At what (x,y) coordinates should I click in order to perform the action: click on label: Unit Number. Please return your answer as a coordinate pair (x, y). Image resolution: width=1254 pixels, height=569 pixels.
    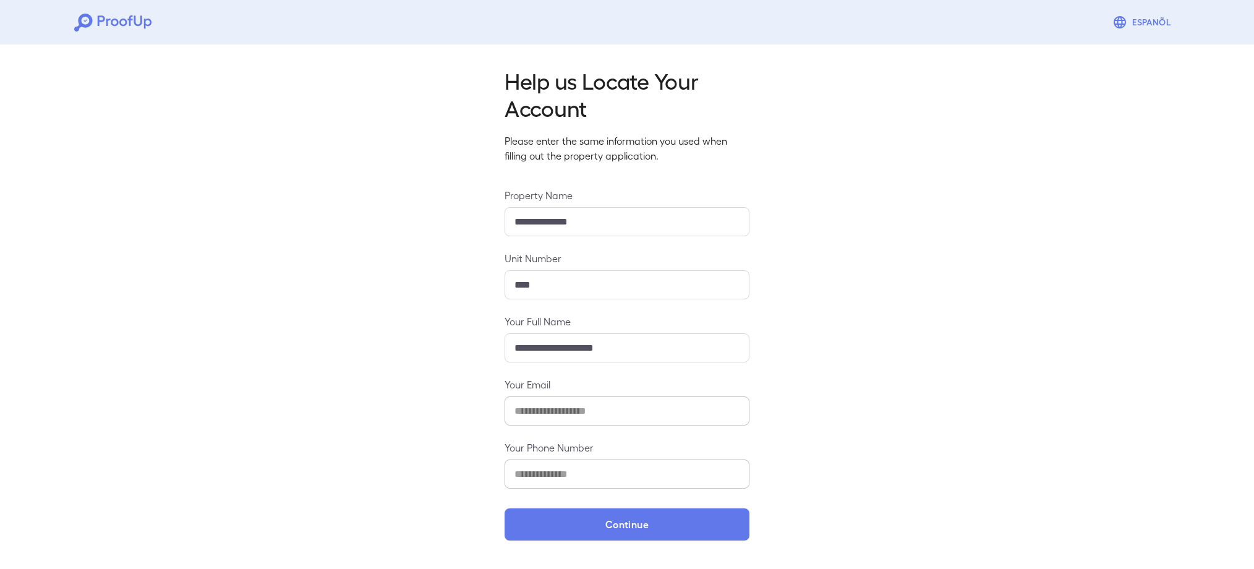
    Looking at the image, I should click on (627, 258).